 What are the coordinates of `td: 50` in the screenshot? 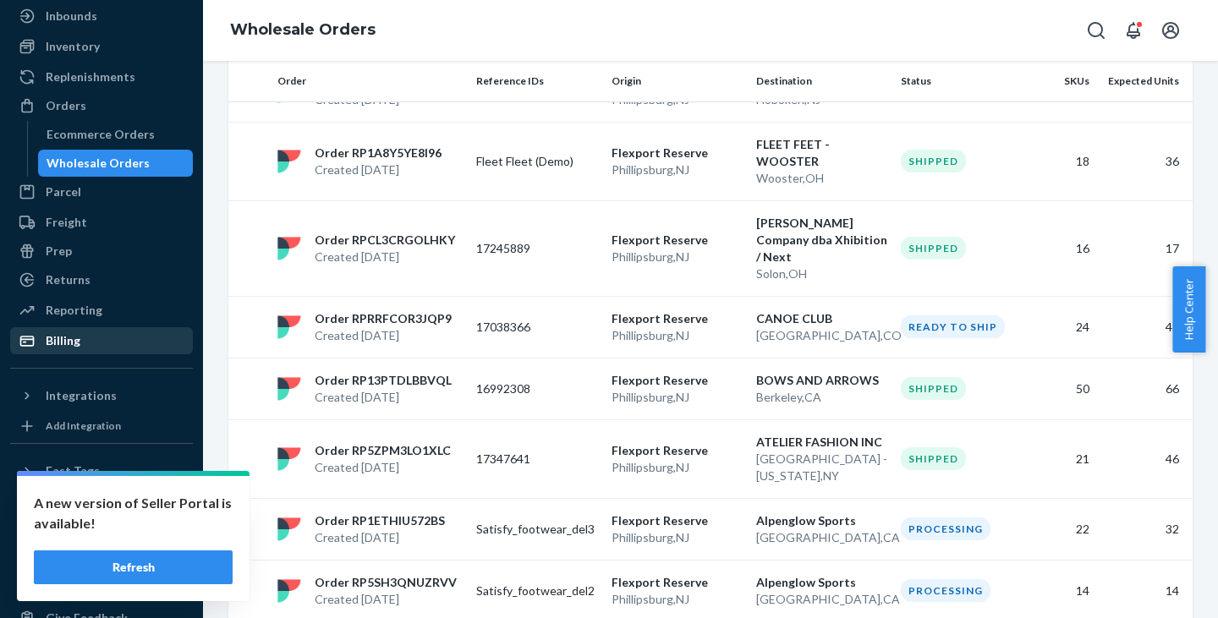 It's located at (1062, 388).